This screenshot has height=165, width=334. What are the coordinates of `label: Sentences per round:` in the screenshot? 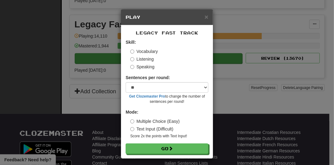 It's located at (148, 78).